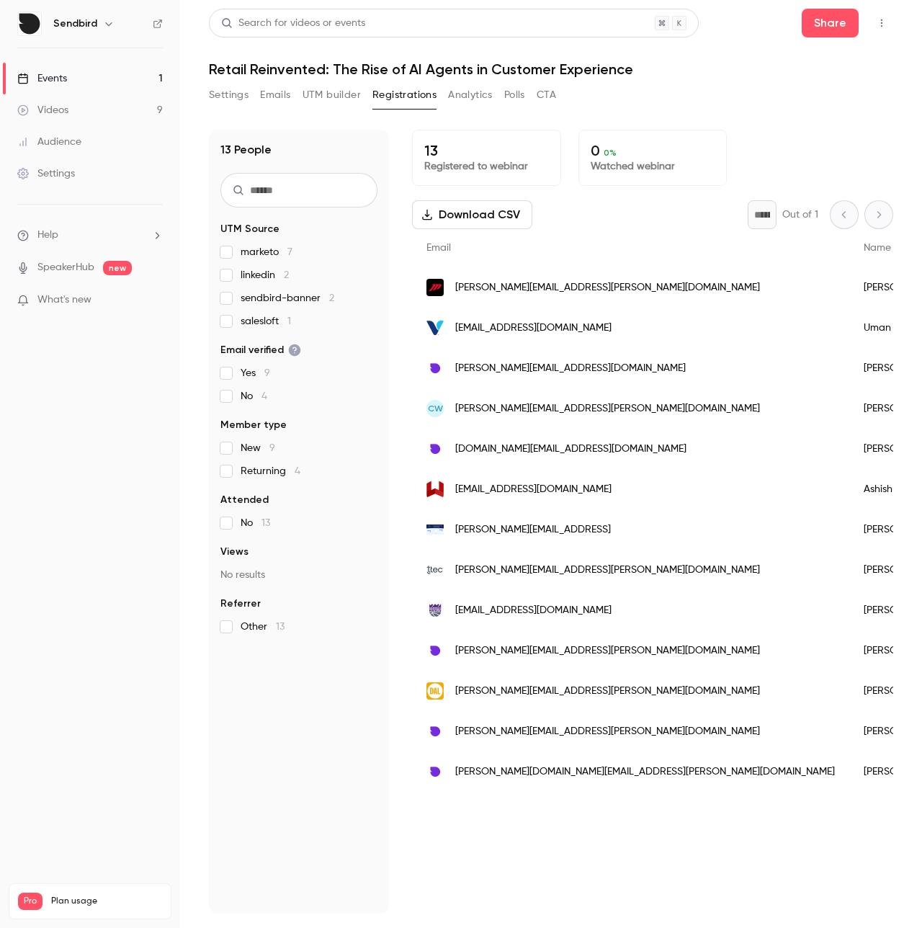 The width and height of the screenshot is (922, 928). I want to click on div: Audience, so click(49, 142).